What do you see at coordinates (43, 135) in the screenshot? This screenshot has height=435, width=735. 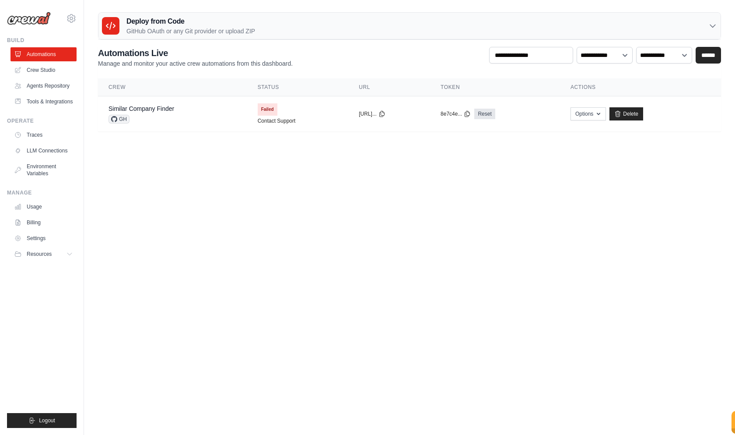 I see `a: Traces` at bounding box center [43, 135].